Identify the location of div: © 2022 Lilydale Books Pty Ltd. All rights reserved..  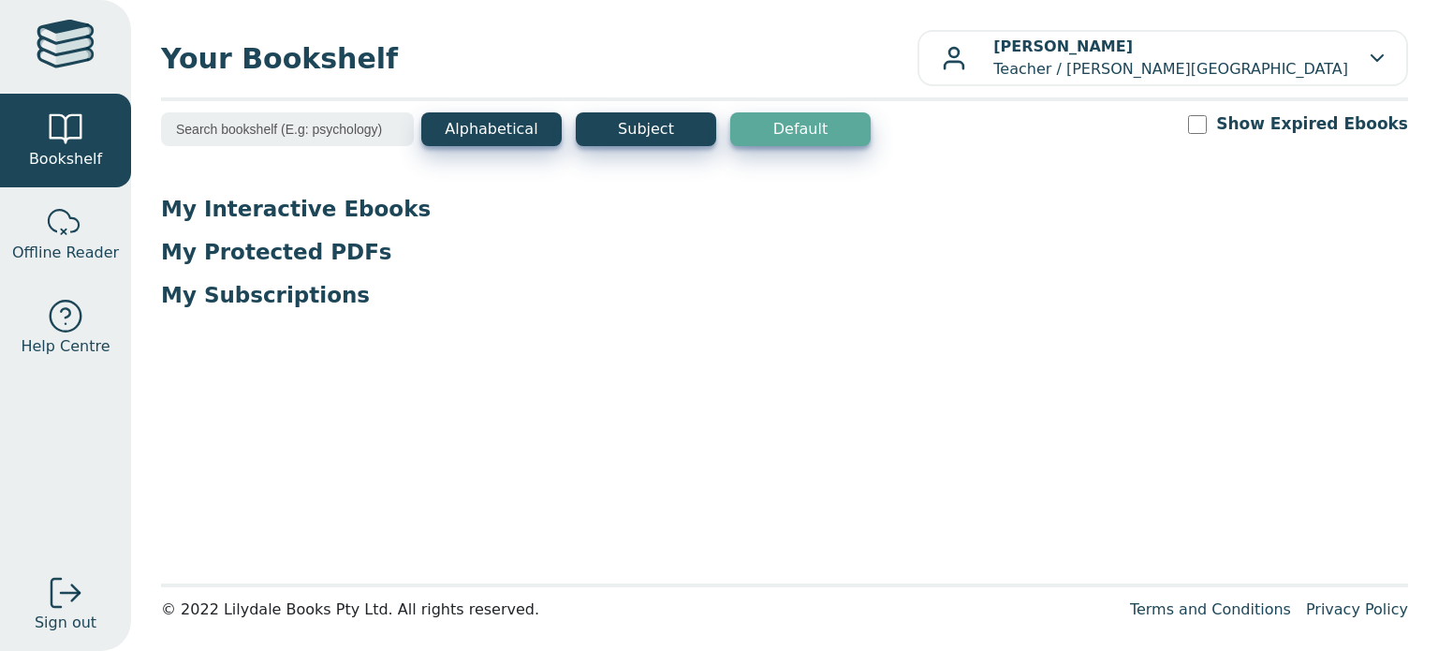
(638, 610).